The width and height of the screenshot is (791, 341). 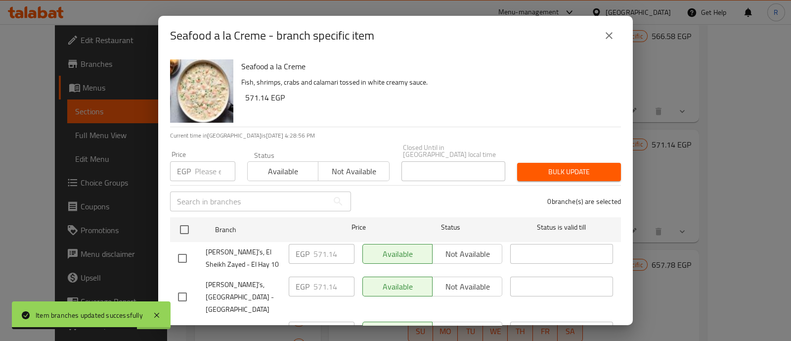 I want to click on button: close, so click(x=609, y=36).